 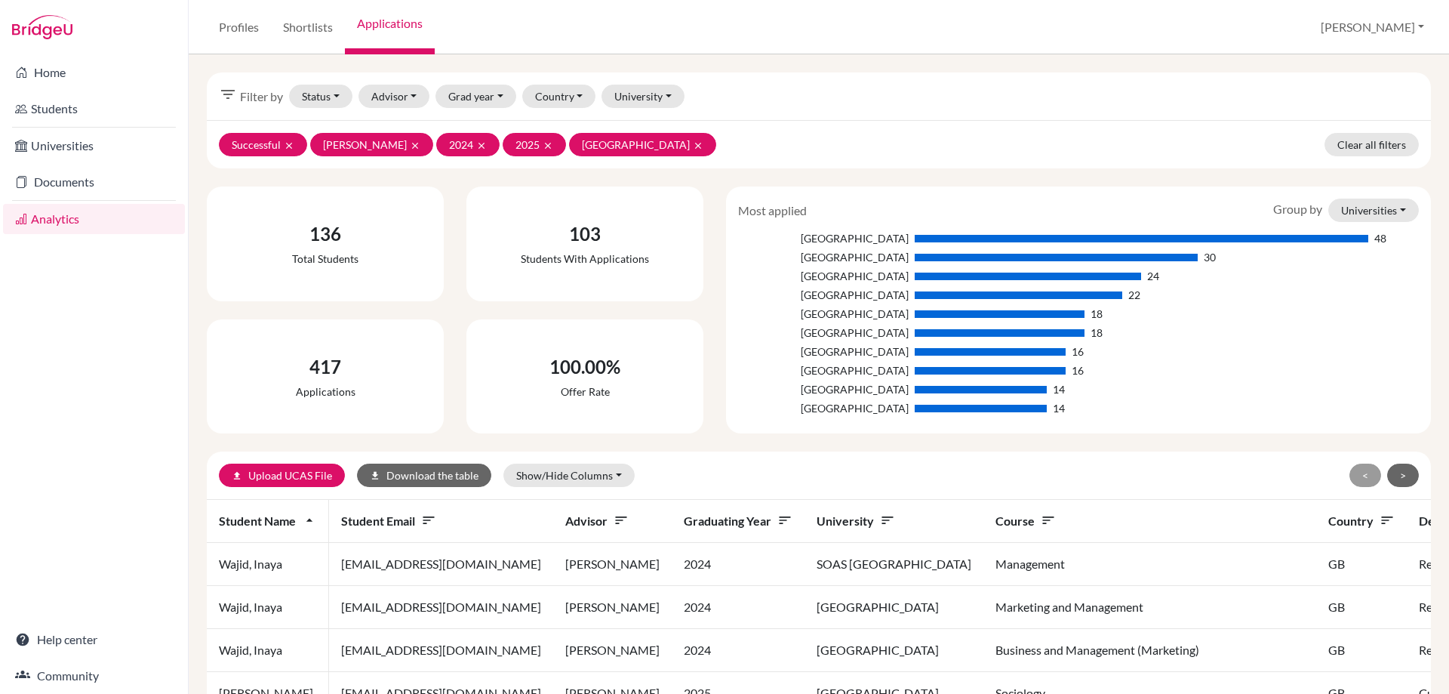 What do you see at coordinates (597, 520) in the screenshot?
I see `span: Advisor` at bounding box center [597, 520].